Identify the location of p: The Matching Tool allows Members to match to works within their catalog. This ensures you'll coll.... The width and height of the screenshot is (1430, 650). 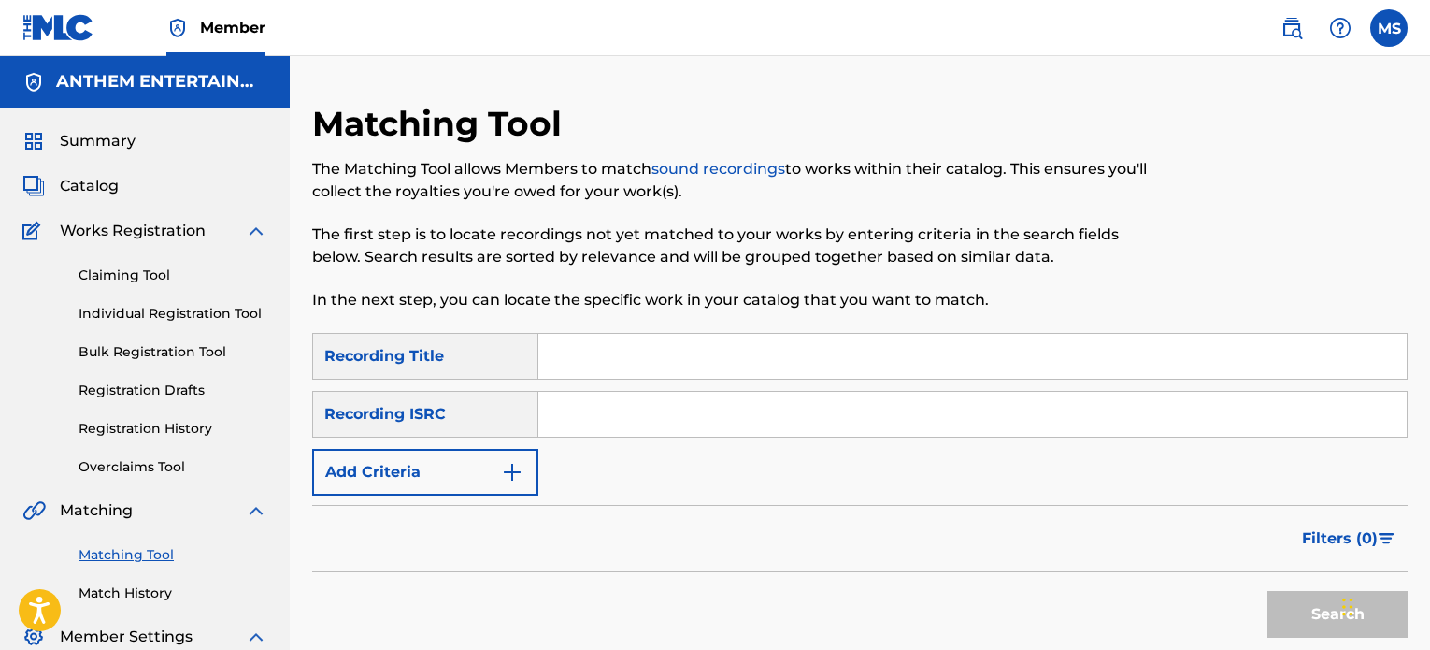
(734, 180).